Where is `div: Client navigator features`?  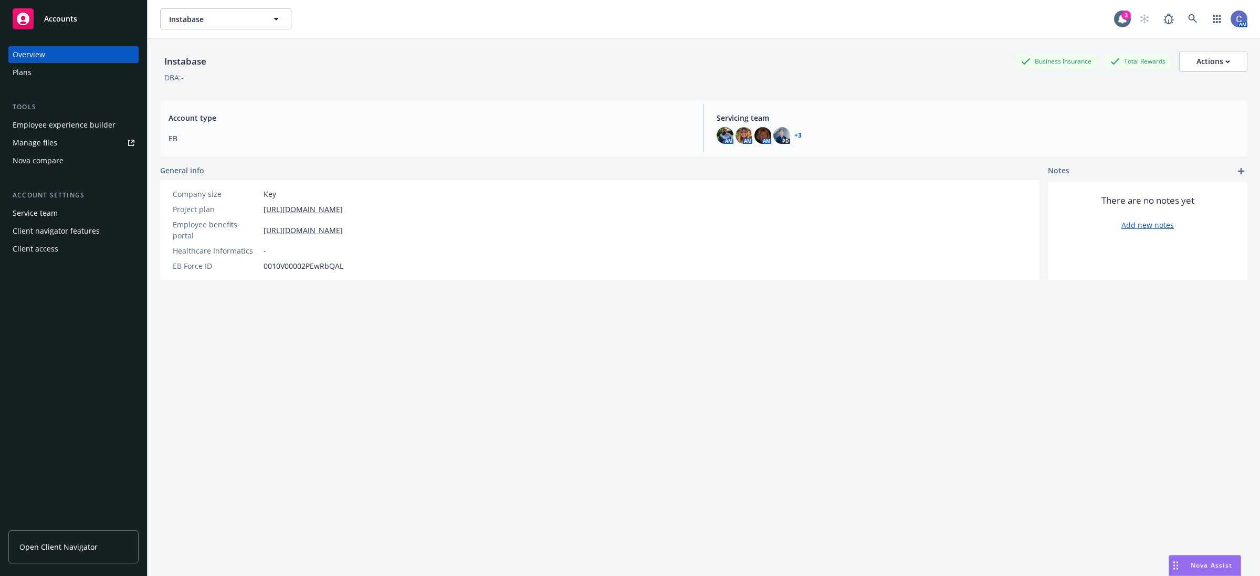 div: Client navigator features is located at coordinates (56, 231).